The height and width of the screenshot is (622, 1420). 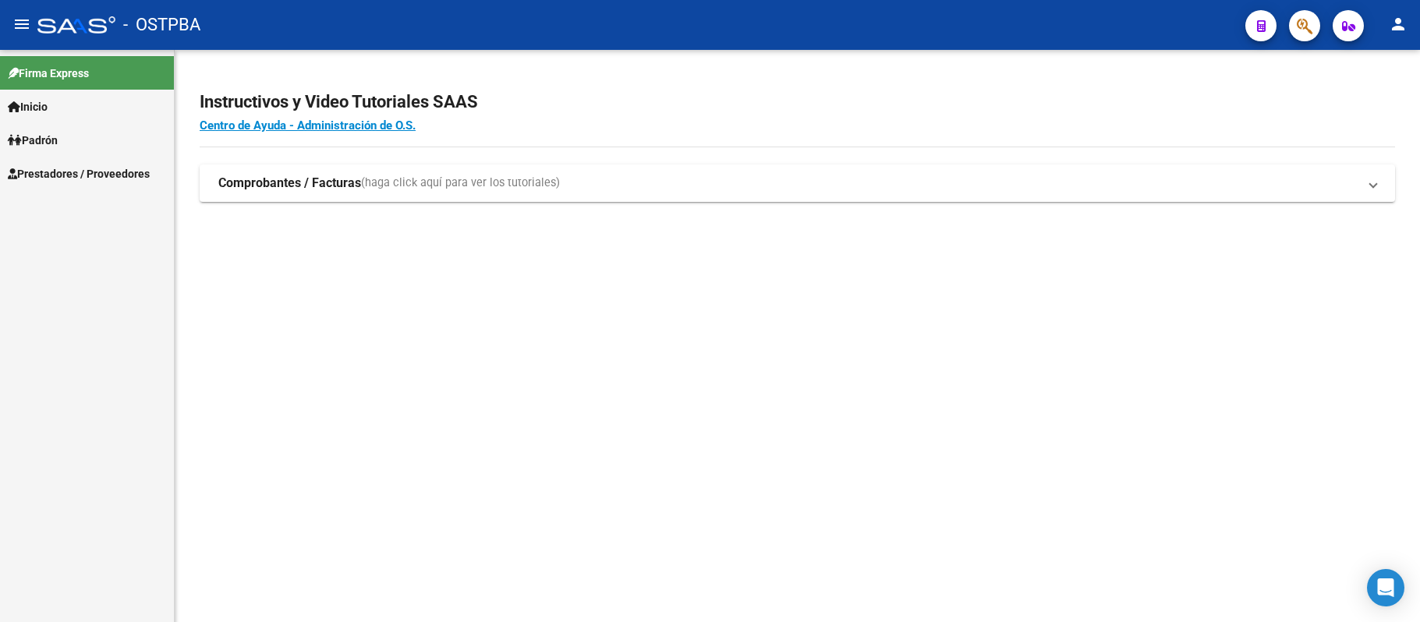 I want to click on h2: Instructivos y Video Tutoriales SAAS, so click(x=797, y=102).